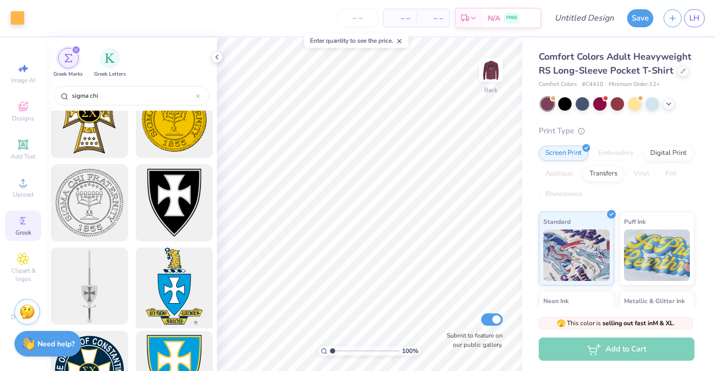  Describe the element at coordinates (23, 118) in the screenshot. I see `span: Designs` at that location.